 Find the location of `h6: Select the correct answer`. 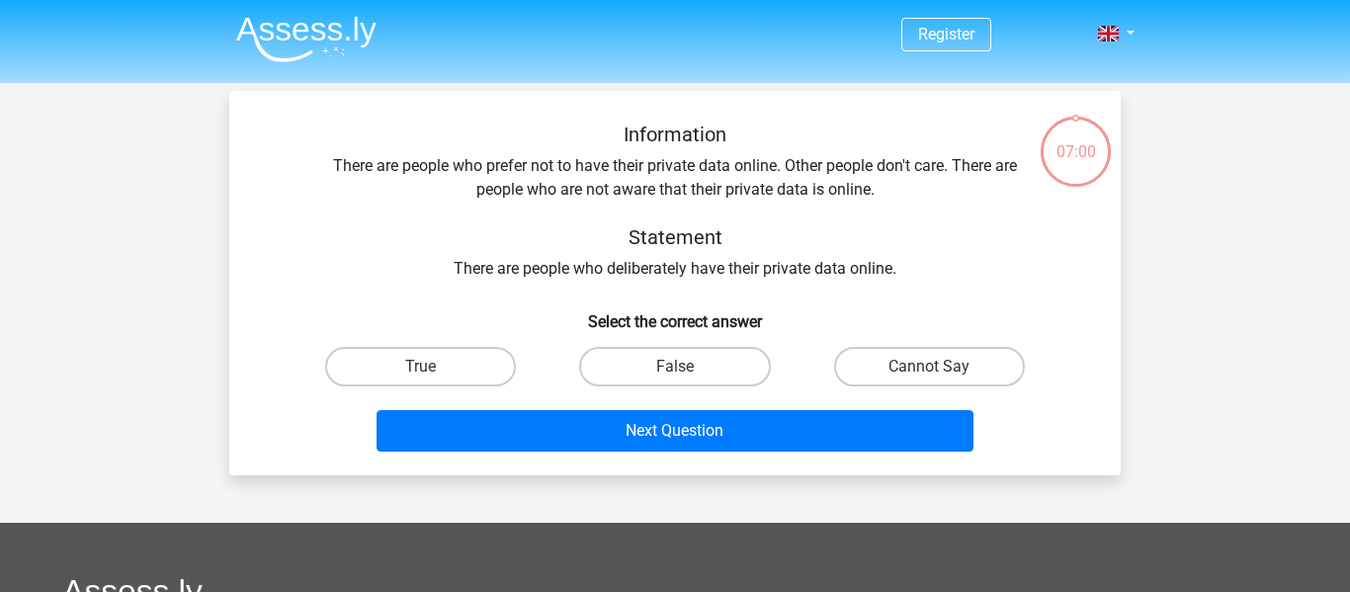

h6: Select the correct answer is located at coordinates (675, 313).